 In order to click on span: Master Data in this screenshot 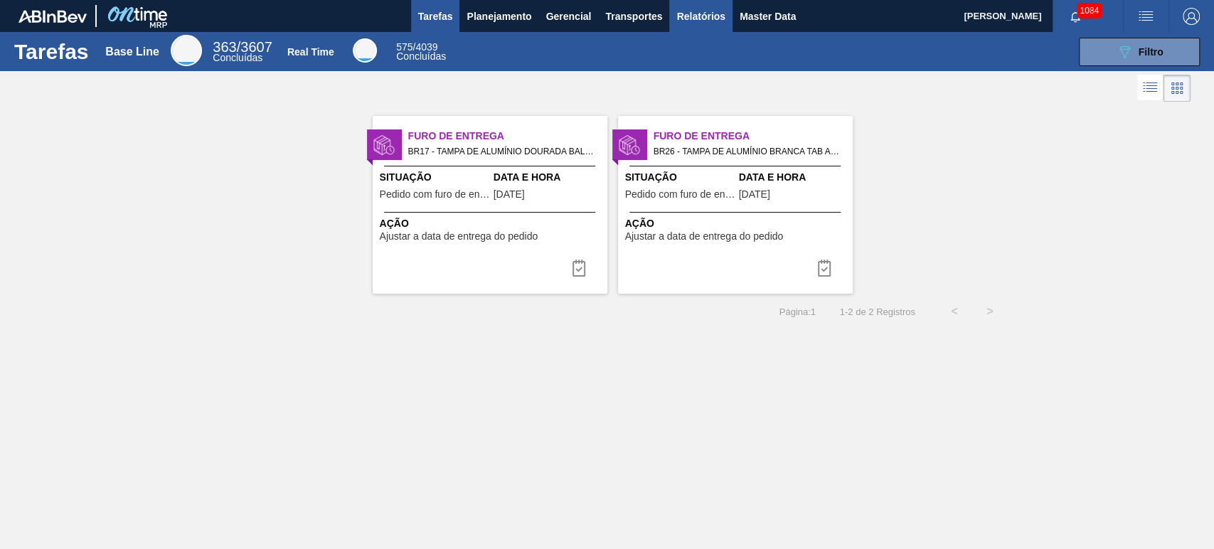, I will do `click(767, 16)`.